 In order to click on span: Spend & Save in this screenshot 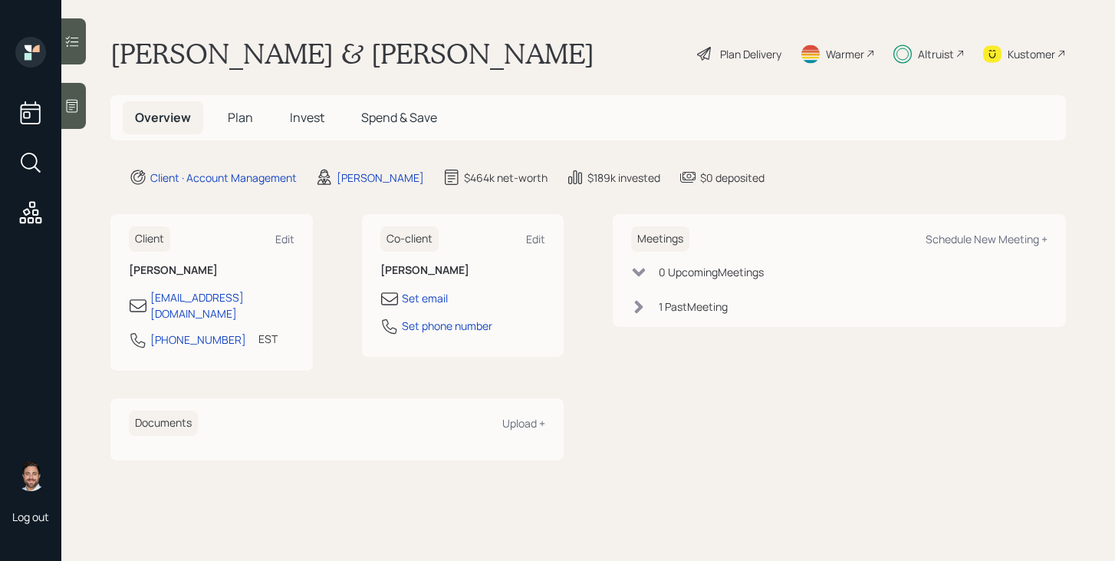, I will do `click(399, 117)`.